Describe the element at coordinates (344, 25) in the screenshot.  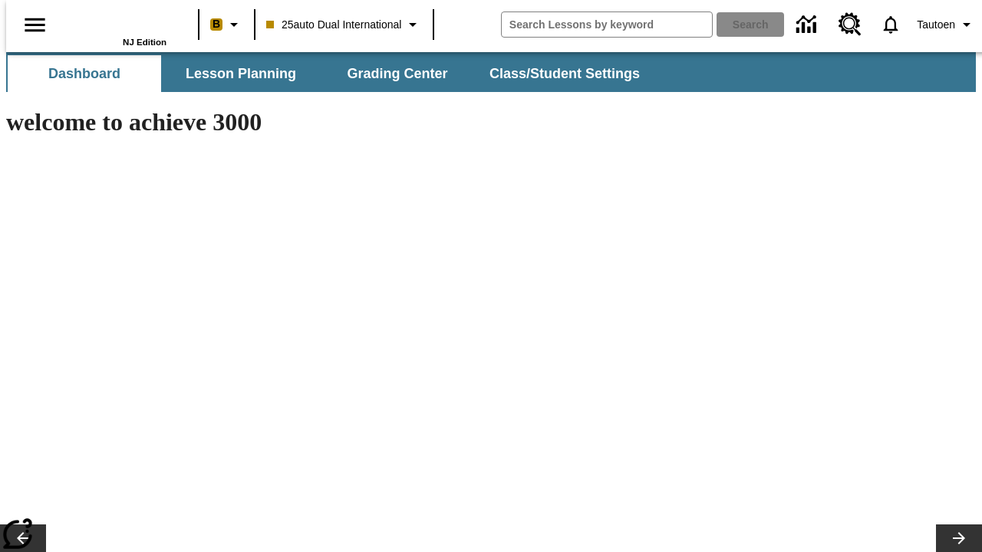
I see `button: Class: 25auto Dual International, Select your class` at that location.